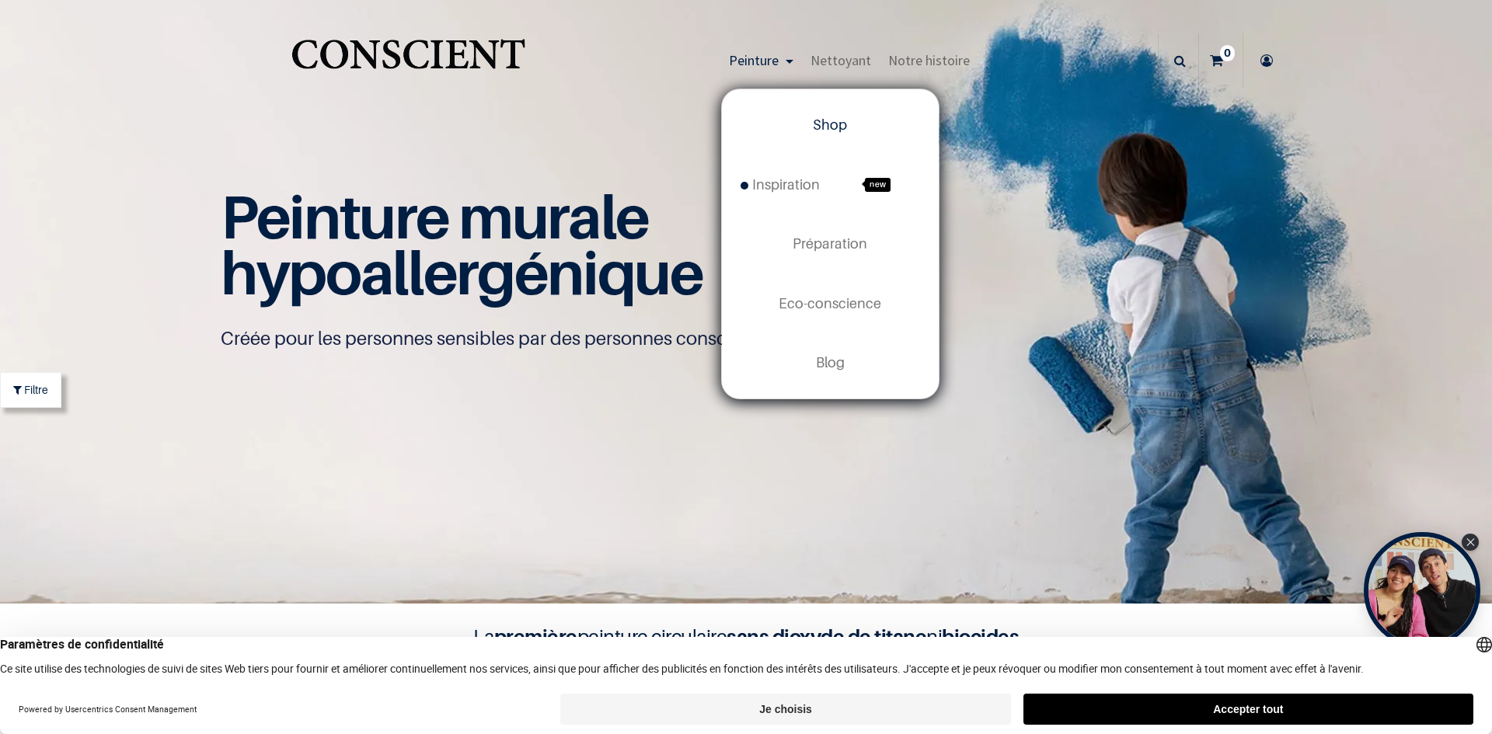  What do you see at coordinates (826, 637) in the screenshot?
I see `b: sans dioxyde de titane` at bounding box center [826, 637].